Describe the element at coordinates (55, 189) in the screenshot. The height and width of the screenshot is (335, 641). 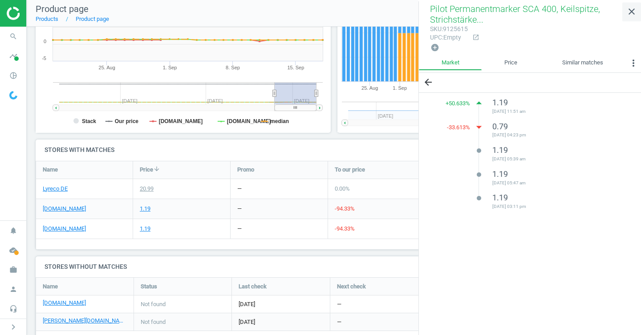
I see `a: Lyreco DE` at that location.